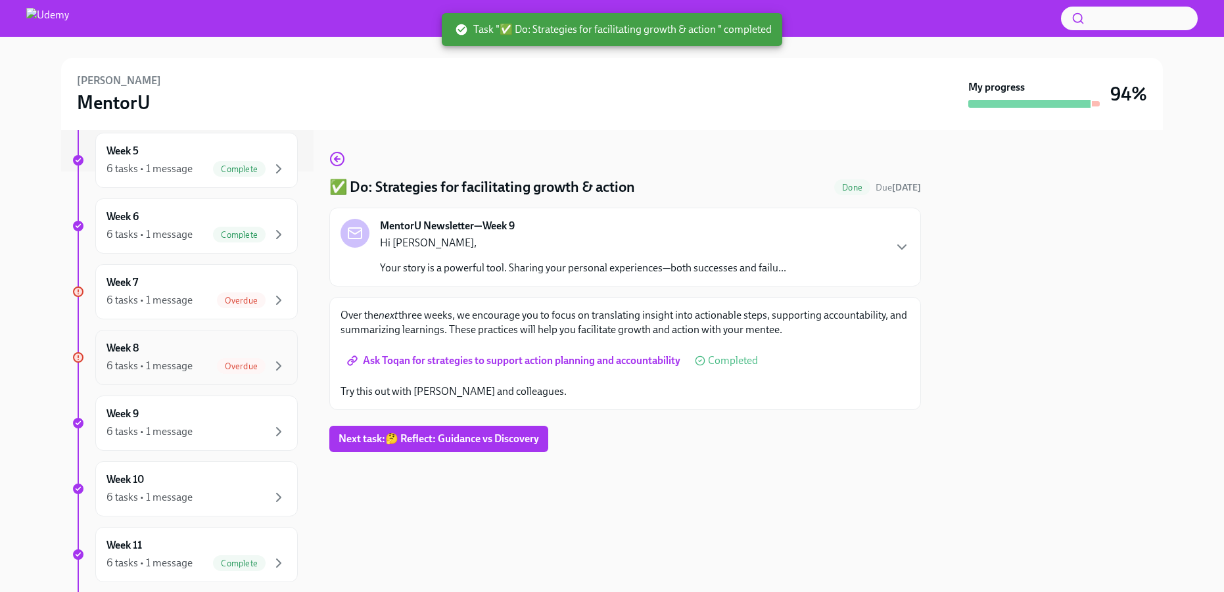 The image size is (1224, 592). What do you see at coordinates (482, 187) in the screenshot?
I see `h4: ✅ Do: Strategies for facilitating growth & action` at bounding box center [482, 187].